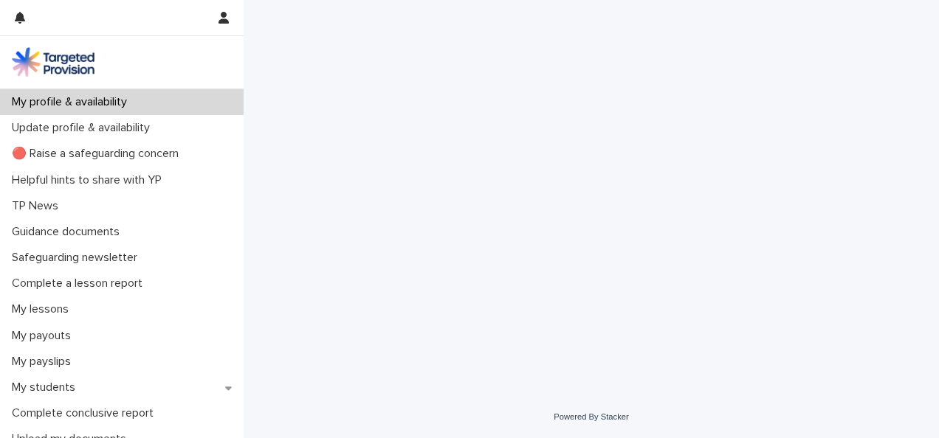 The image size is (939, 438). I want to click on p: TP News, so click(38, 206).